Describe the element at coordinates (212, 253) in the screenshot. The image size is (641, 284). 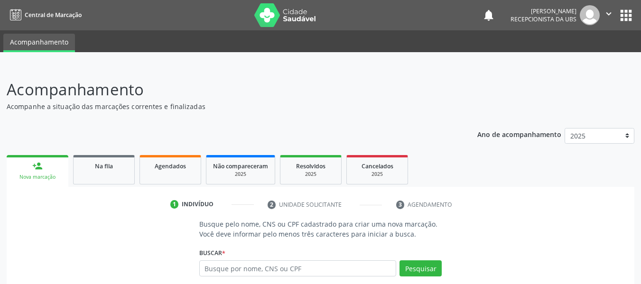
I see `label: Buscar` at that location.